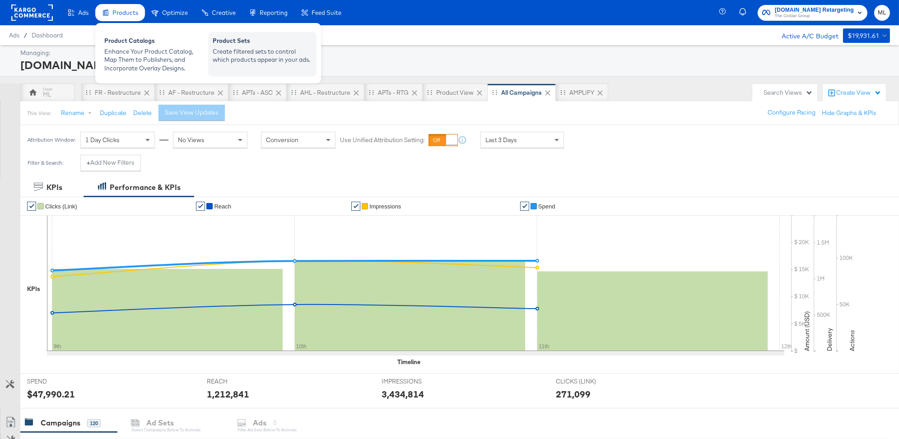 The width and height of the screenshot is (899, 439). What do you see at coordinates (455, 93) in the screenshot?
I see `div: Product View` at bounding box center [455, 93].